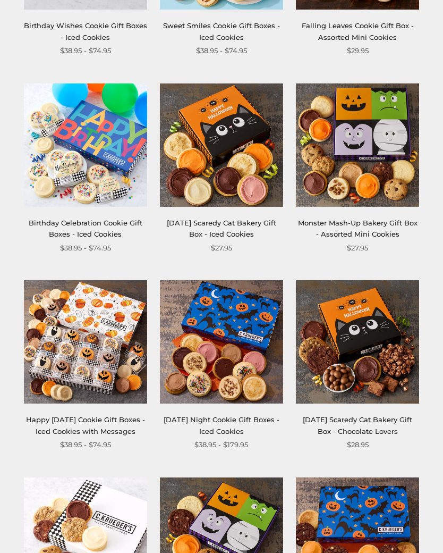  I want to click on span: $38.95 - $179.95, so click(221, 444).